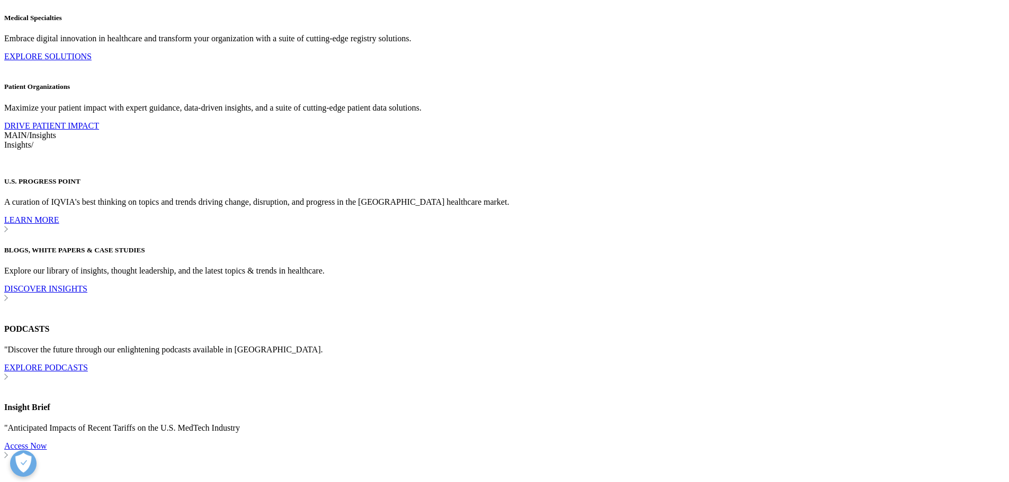 Image resolution: width=1009 pixels, height=482 pixels. Describe the element at coordinates (504, 250) in the screenshot. I see `h5: BLOGS, WHITE PAPERS & CASE STUDIES` at that location.